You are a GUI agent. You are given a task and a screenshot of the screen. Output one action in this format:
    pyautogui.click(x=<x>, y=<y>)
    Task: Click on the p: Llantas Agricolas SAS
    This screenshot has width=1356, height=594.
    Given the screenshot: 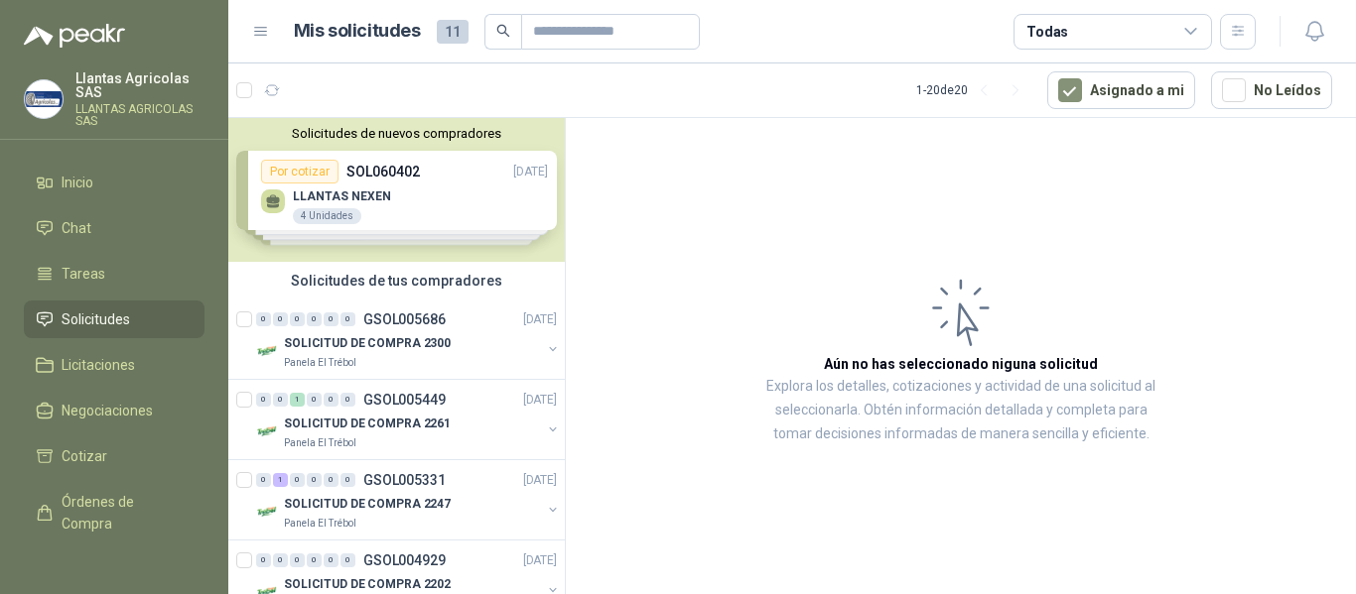 What is the action you would take?
    pyautogui.click(x=140, y=85)
    